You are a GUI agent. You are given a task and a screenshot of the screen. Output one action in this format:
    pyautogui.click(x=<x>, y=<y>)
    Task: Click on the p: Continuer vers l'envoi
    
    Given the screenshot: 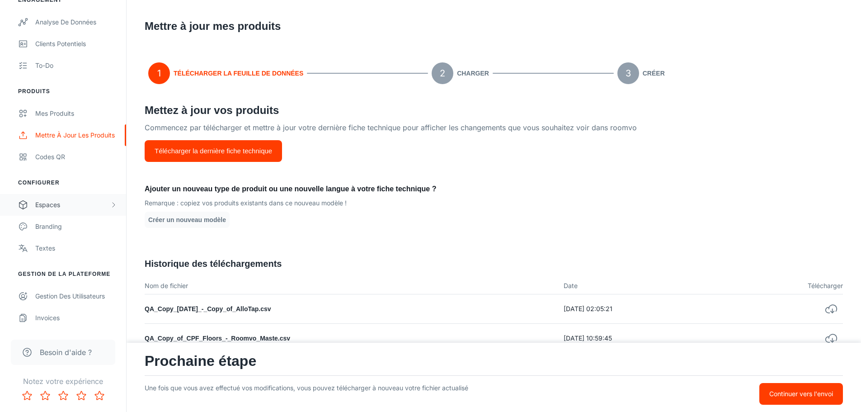 What is the action you would take?
    pyautogui.click(x=801, y=394)
    